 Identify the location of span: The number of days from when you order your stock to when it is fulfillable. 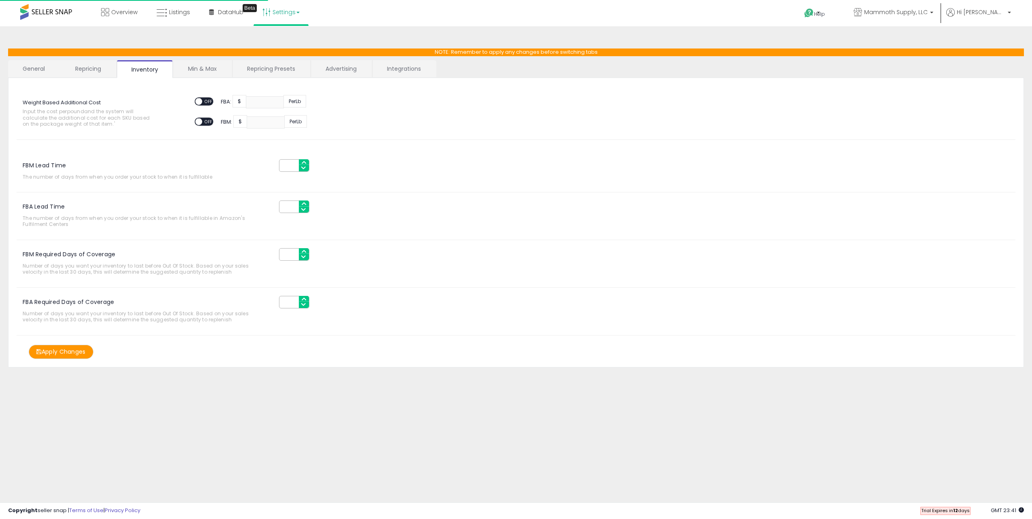
(145, 177).